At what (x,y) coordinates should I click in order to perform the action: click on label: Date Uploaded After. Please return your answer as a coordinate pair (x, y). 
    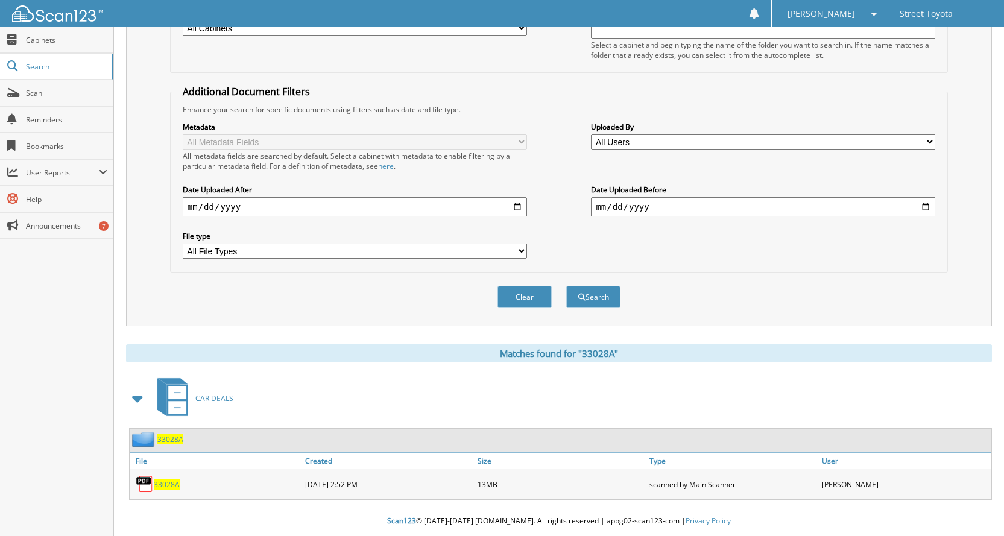
    Looking at the image, I should click on (354, 189).